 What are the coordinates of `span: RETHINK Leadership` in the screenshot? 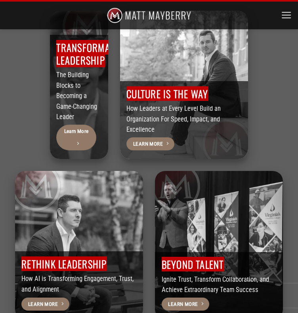 It's located at (64, 264).